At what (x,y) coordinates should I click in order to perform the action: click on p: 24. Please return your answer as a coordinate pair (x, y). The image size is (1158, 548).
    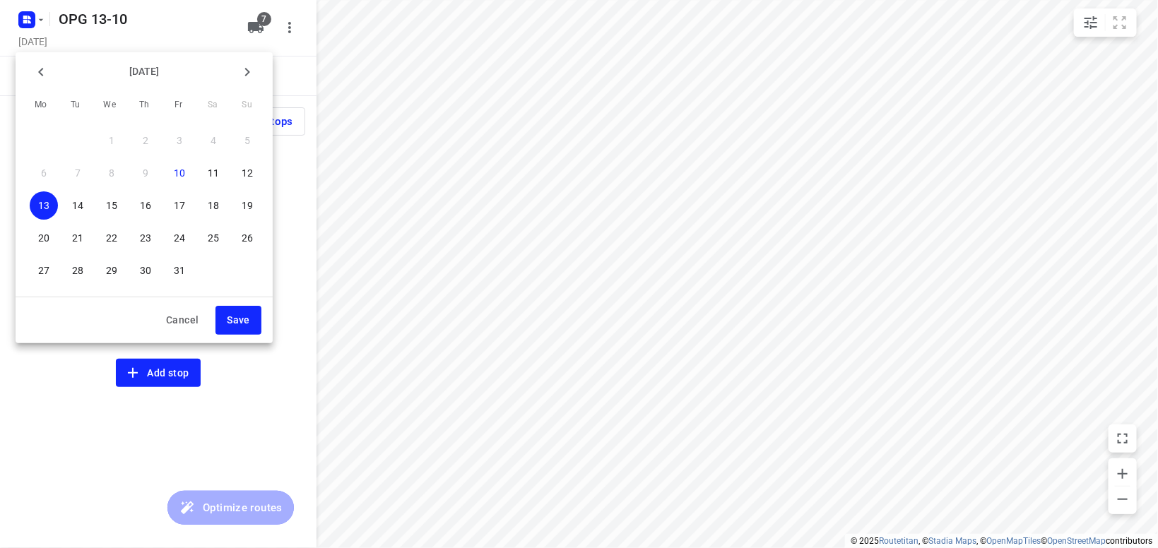
    Looking at the image, I should click on (179, 238).